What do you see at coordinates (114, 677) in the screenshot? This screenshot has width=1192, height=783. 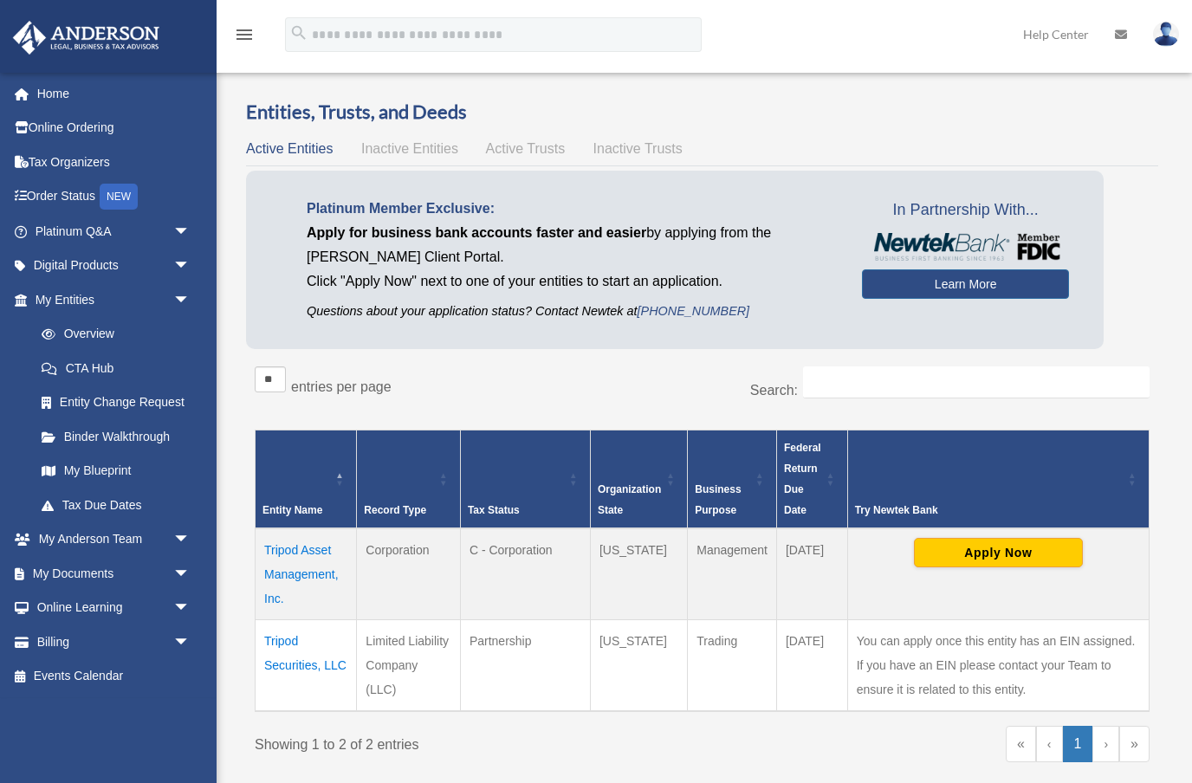 I see `a: Events Calendar` at bounding box center [114, 677].